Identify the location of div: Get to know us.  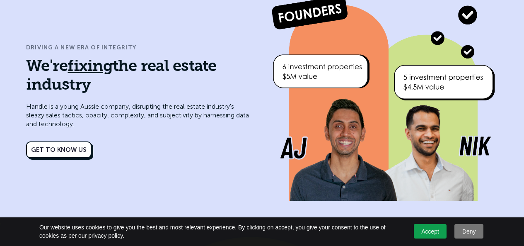
(59, 150).